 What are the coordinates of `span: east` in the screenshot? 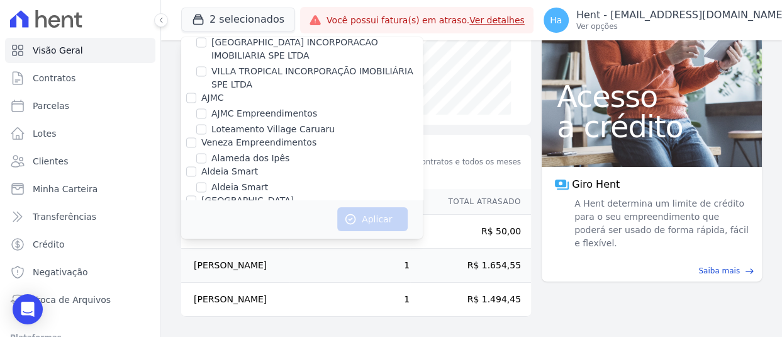 It's located at (749, 270).